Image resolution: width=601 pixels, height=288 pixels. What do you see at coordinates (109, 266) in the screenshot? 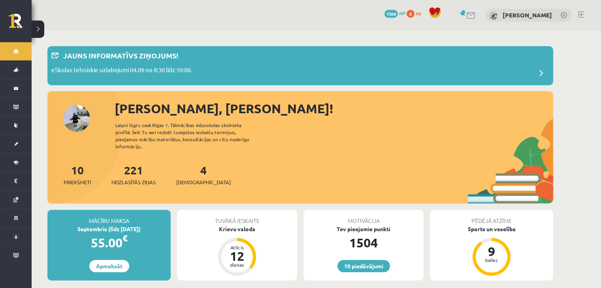
I see `a: Apmaksāt` at bounding box center [109, 266].